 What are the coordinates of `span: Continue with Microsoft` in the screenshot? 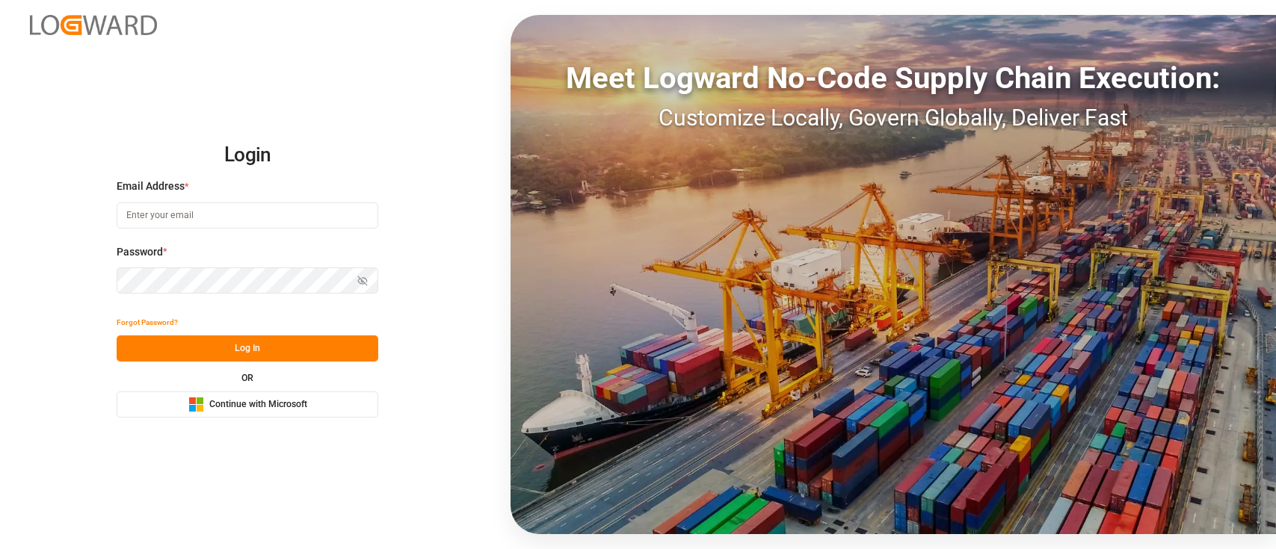 It's located at (258, 405).